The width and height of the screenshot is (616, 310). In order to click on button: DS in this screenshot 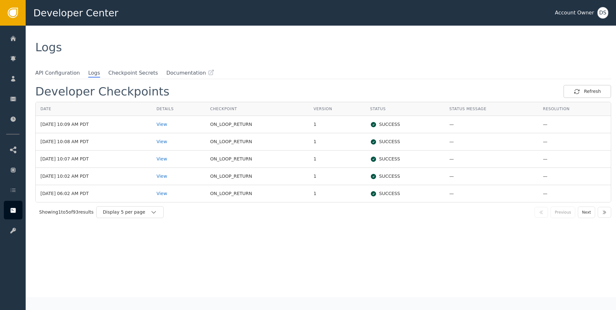, I will do `click(603, 13)`.